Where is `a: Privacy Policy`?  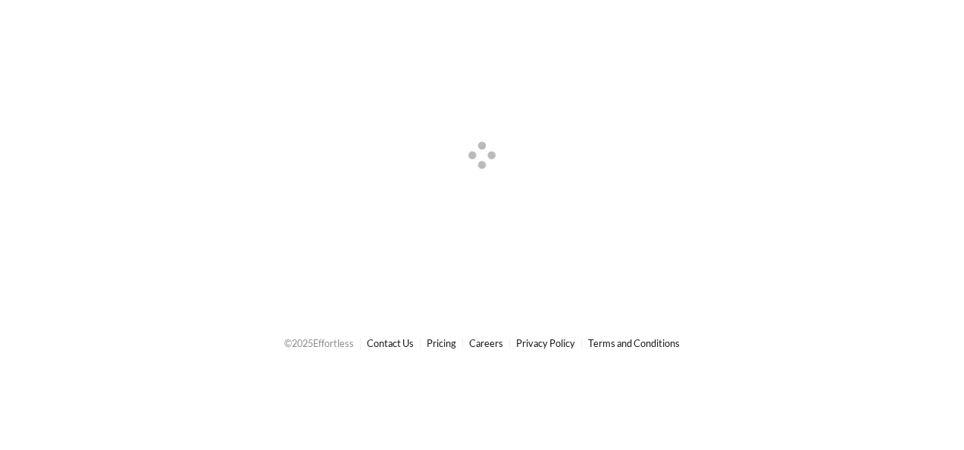
a: Privacy Policy is located at coordinates (545, 343).